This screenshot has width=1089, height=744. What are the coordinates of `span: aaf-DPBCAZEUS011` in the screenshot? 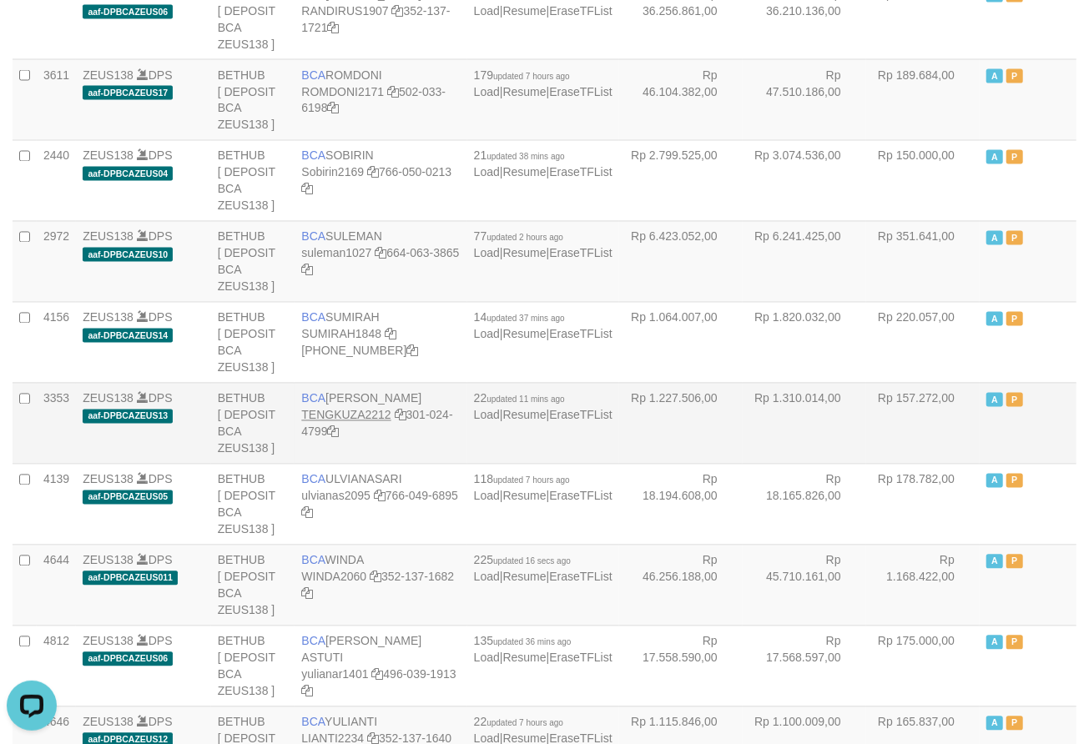 It's located at (130, 578).